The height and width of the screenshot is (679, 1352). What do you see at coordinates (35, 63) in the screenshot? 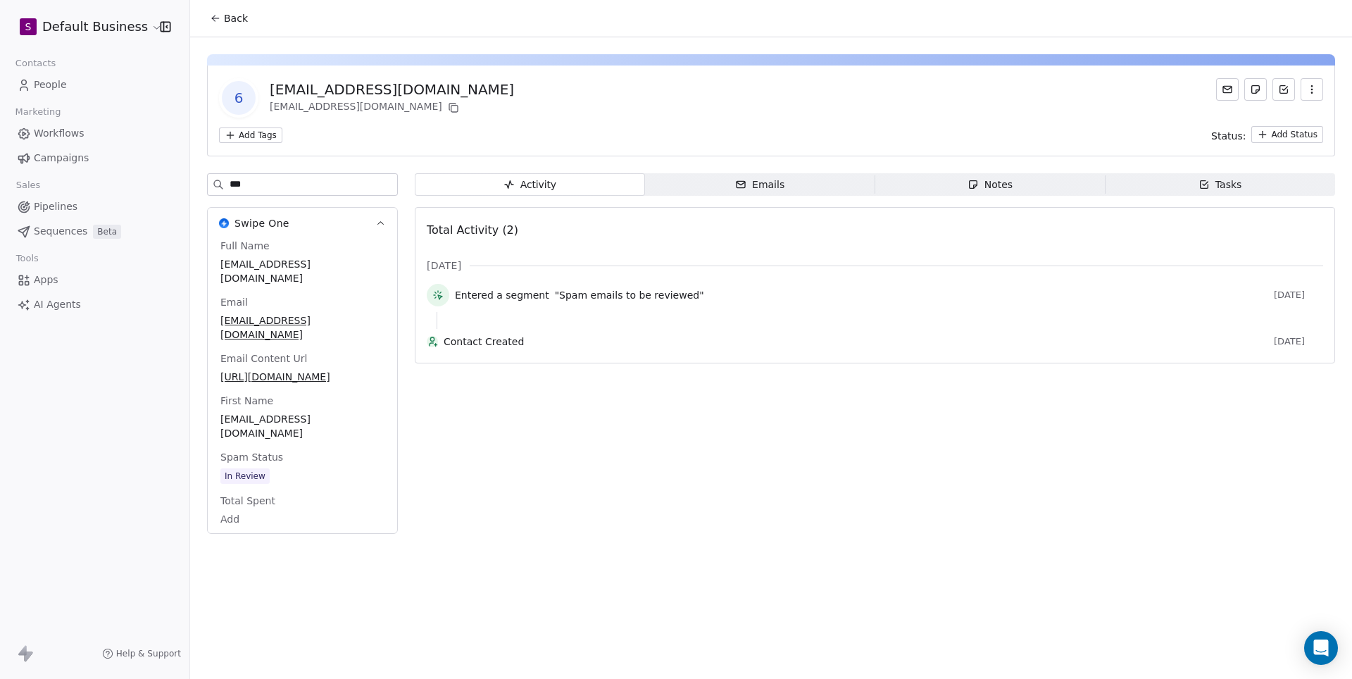
I see `span: Contacts` at bounding box center [35, 63].